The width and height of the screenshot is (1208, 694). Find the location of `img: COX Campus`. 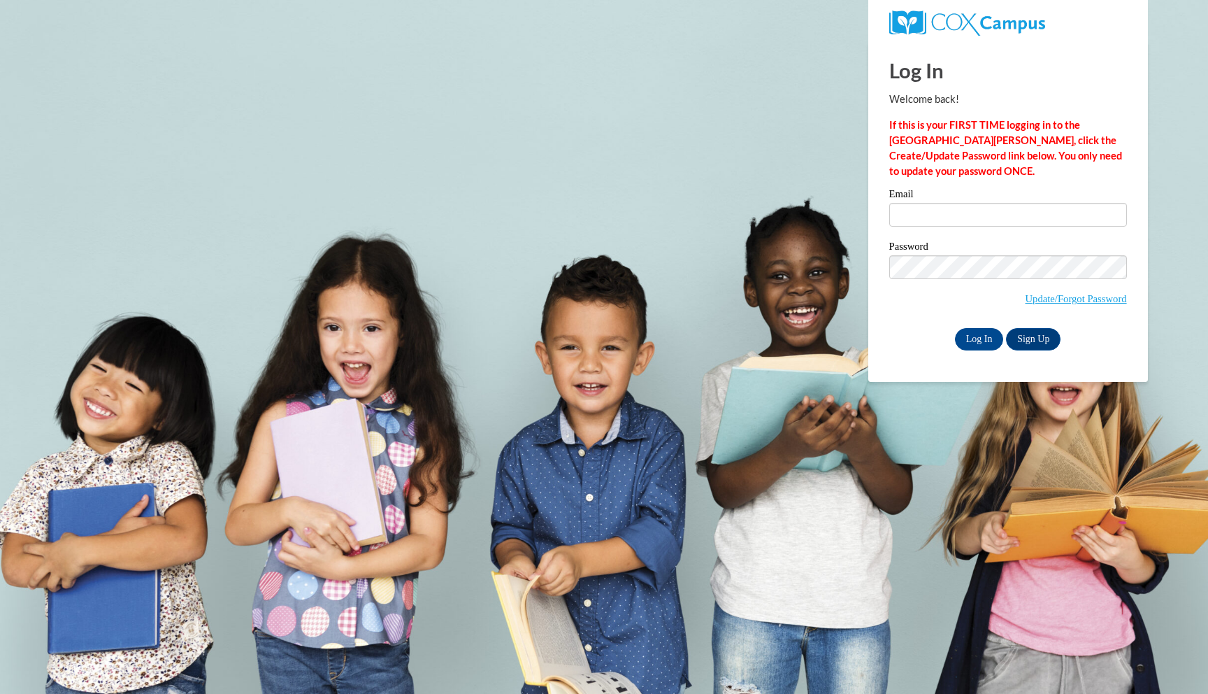

img: COX Campus is located at coordinates (967, 23).